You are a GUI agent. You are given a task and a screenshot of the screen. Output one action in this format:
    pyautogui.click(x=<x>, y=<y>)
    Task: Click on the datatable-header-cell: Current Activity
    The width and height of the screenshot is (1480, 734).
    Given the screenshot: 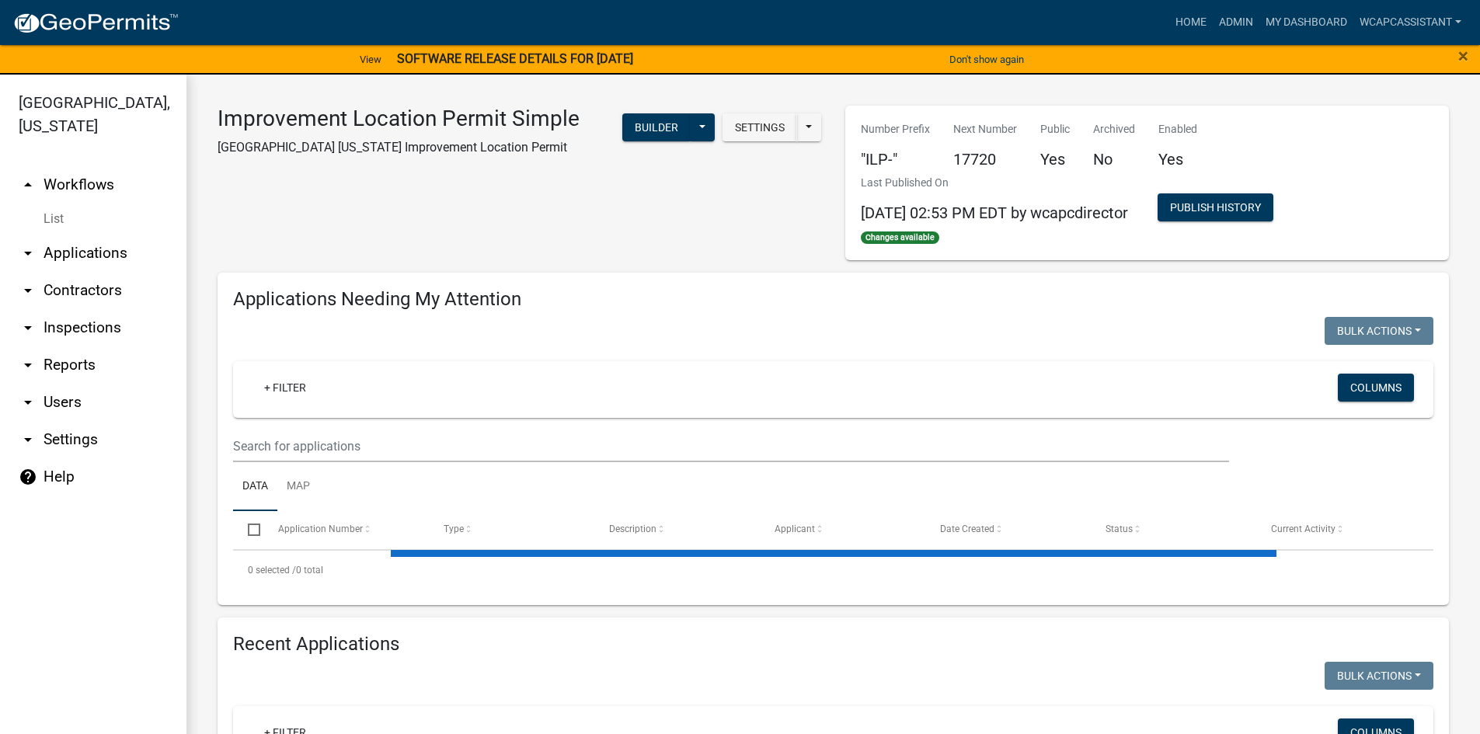 What is the action you would take?
    pyautogui.click(x=1338, y=530)
    